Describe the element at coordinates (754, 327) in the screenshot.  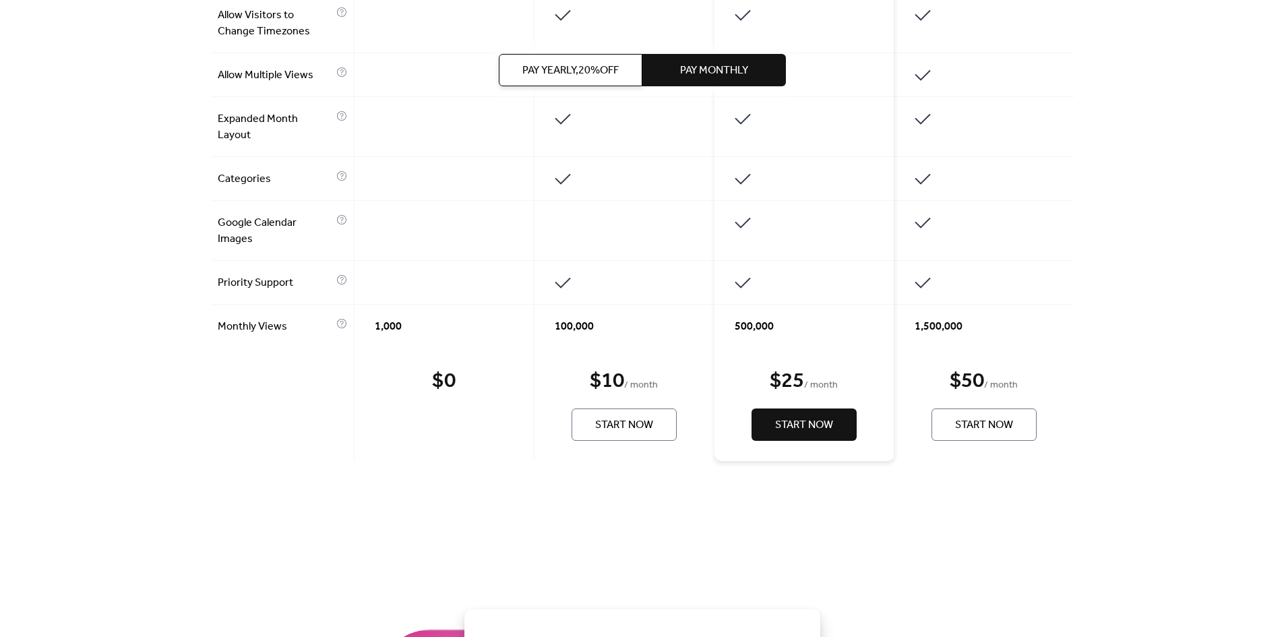
I see `span: 500,000` at that location.